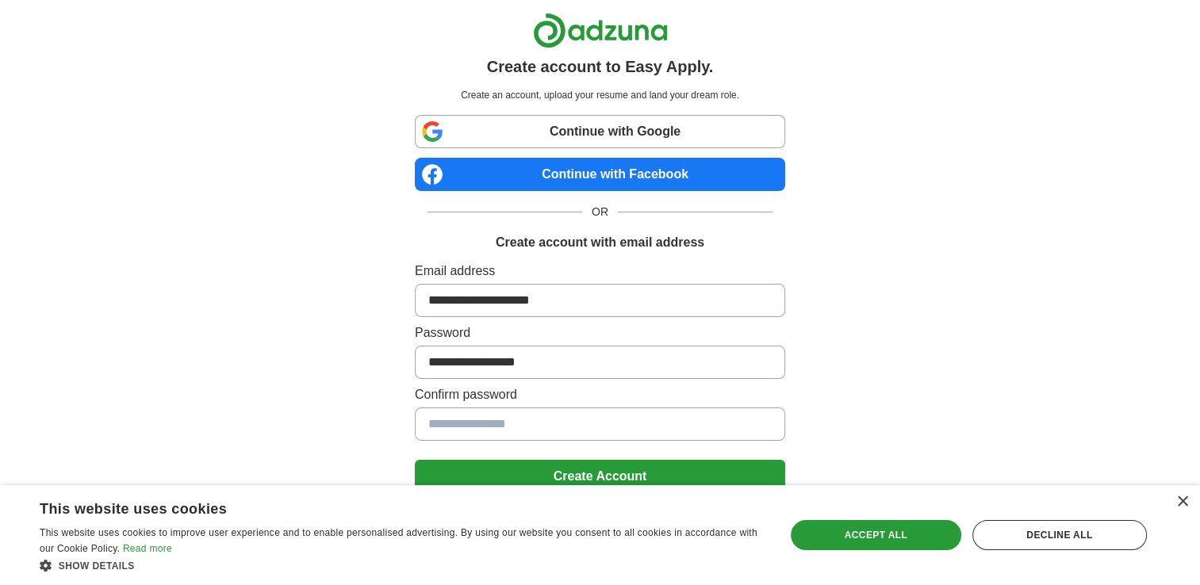 Image resolution: width=1200 pixels, height=585 pixels. What do you see at coordinates (600, 243) in the screenshot?
I see `h1: Create account with email address` at bounding box center [600, 243].